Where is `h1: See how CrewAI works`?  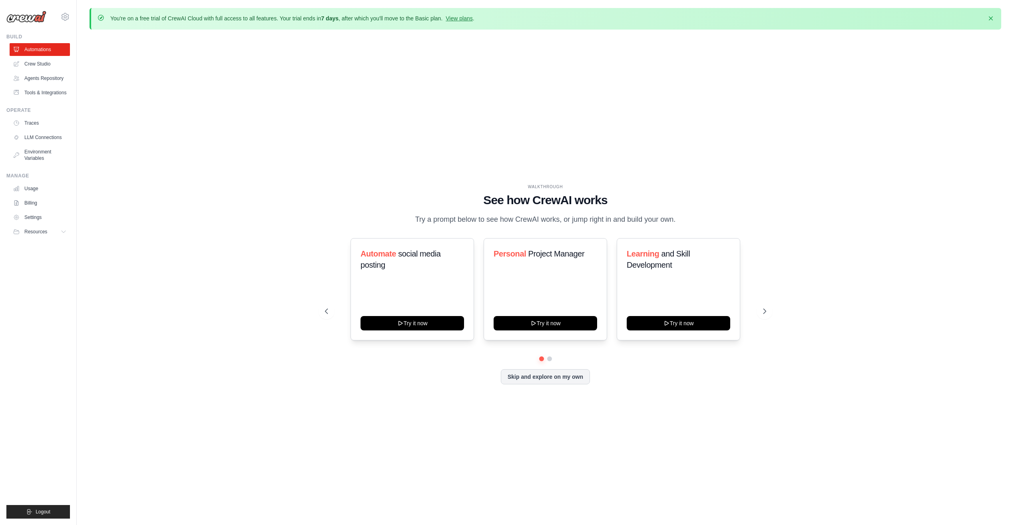
h1: See how CrewAI works is located at coordinates (546, 200).